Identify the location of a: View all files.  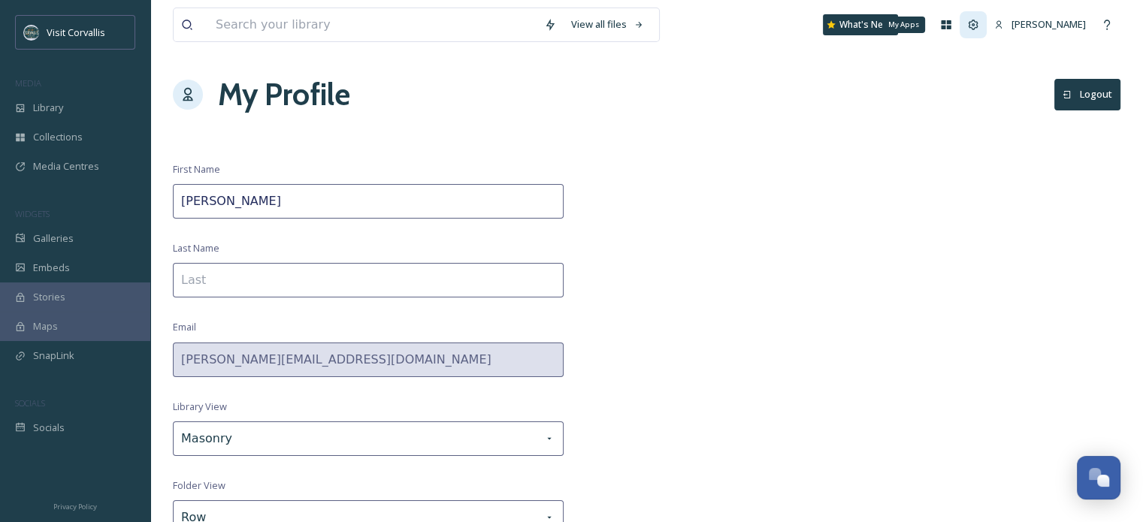
(607, 24).